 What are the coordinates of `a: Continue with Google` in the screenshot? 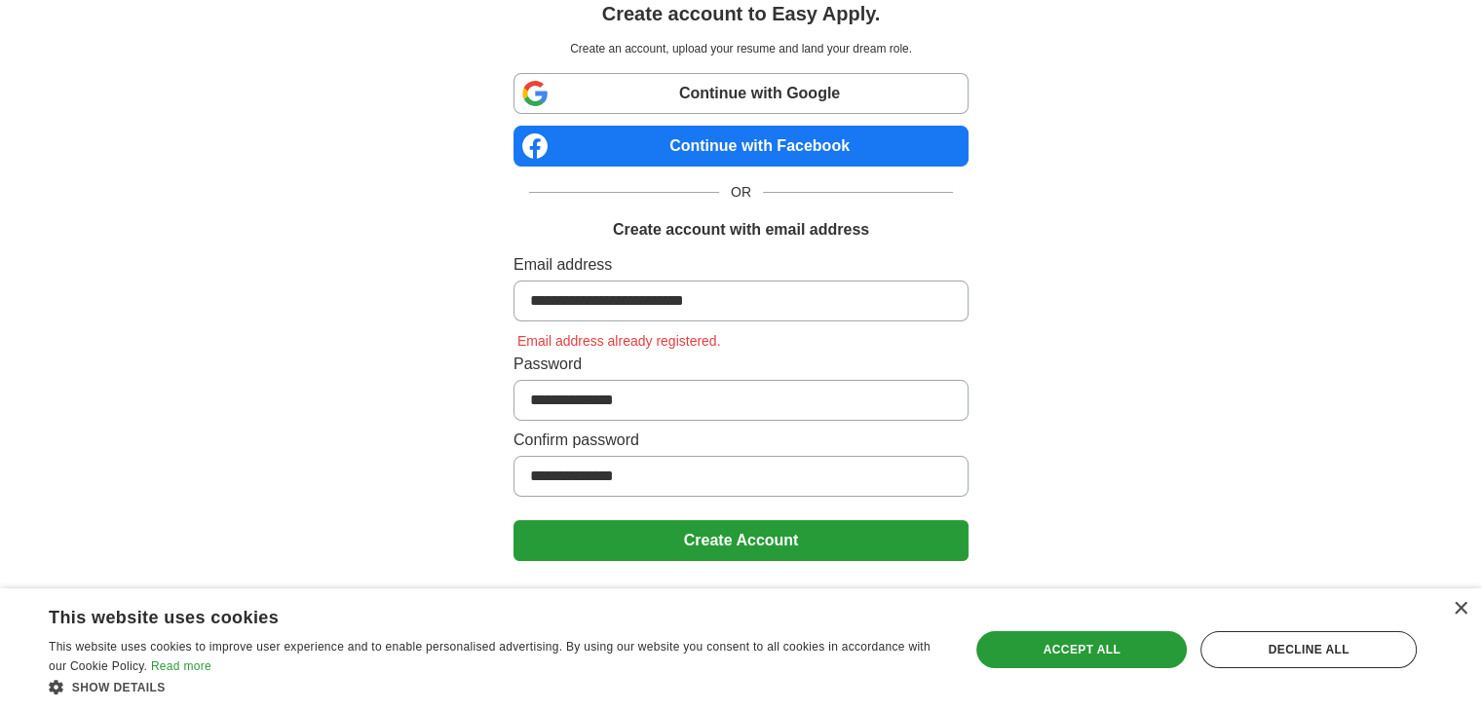 It's located at (740, 94).